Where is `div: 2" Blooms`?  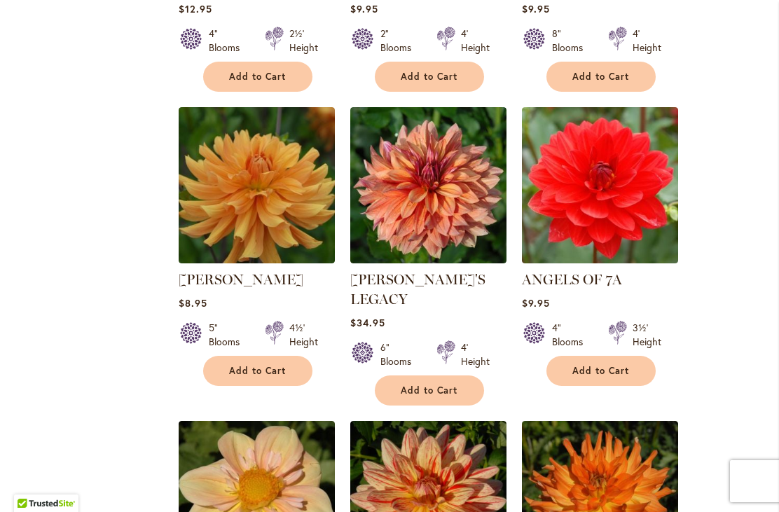
div: 2" Blooms is located at coordinates (400, 41).